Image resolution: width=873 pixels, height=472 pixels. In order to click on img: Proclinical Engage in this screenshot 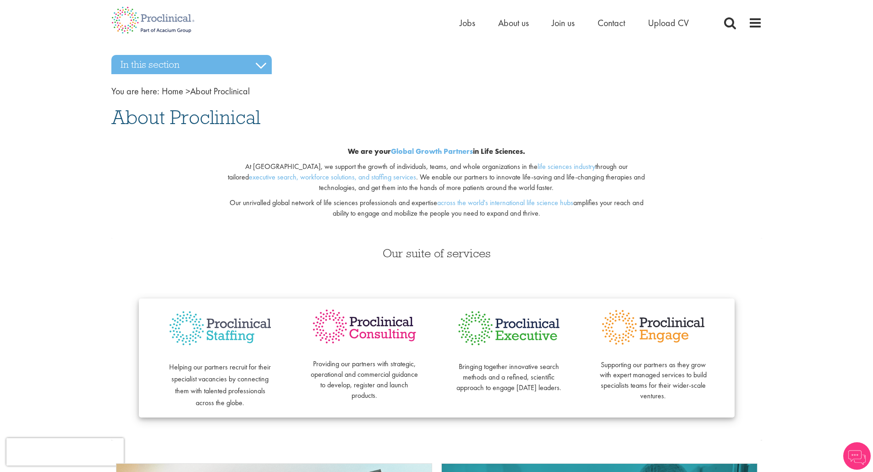, I will do `click(653, 328)`.